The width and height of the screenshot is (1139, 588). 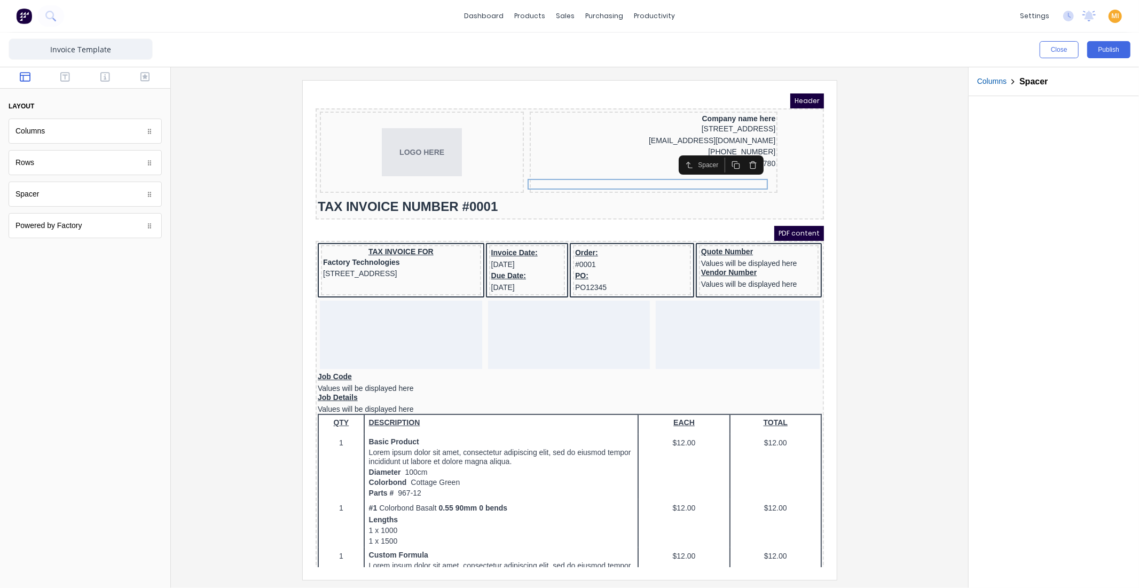 What do you see at coordinates (254, 310) in the screenshot?
I see `div: Job DetailsValues will be displayed here` at bounding box center [254, 310].